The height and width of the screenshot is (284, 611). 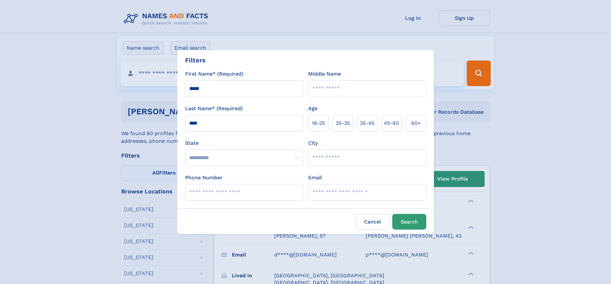 I want to click on span: 35‑45, so click(x=367, y=123).